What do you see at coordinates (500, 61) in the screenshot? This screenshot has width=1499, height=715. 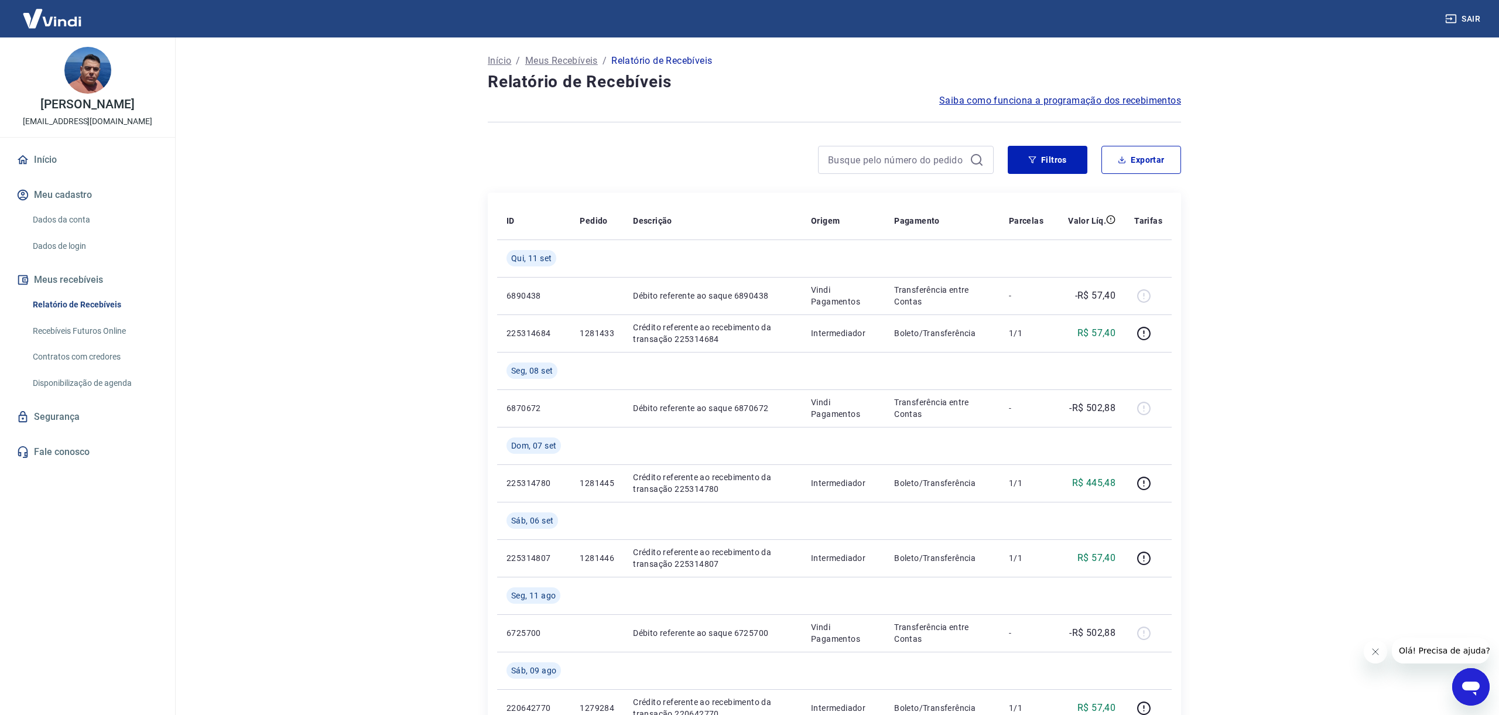 I see `p: Início` at bounding box center [500, 61].